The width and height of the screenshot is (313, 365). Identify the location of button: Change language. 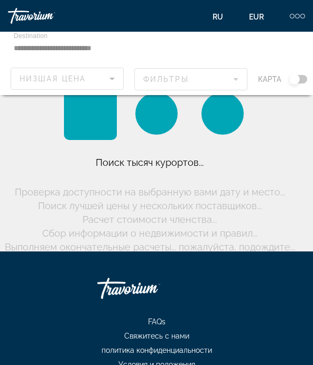
(222, 16).